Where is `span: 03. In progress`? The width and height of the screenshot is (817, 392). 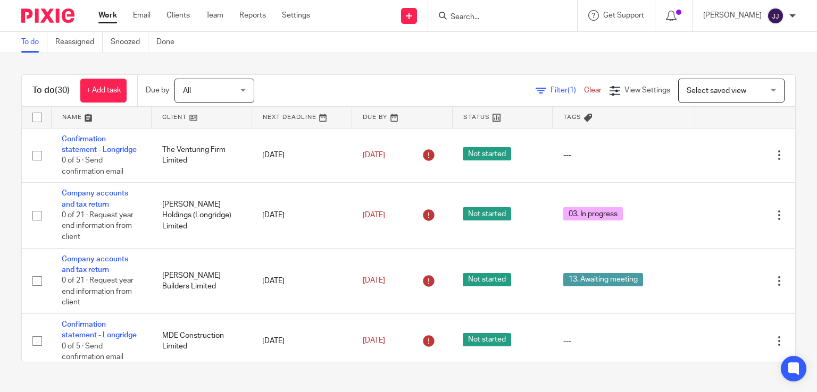 span: 03. In progress is located at coordinates (593, 214).